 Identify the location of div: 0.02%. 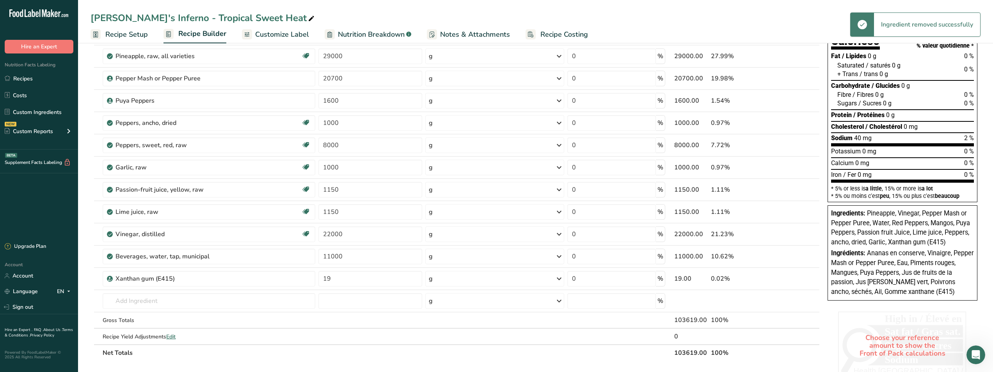
(745, 279).